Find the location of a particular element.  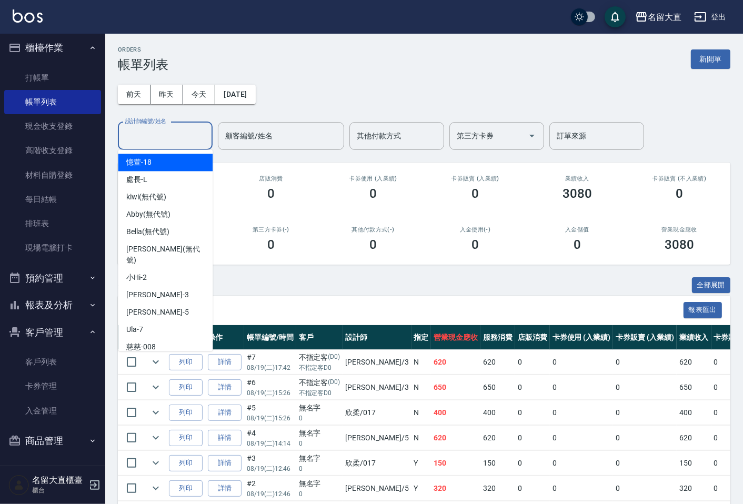

td: #6 is located at coordinates (270, 387).